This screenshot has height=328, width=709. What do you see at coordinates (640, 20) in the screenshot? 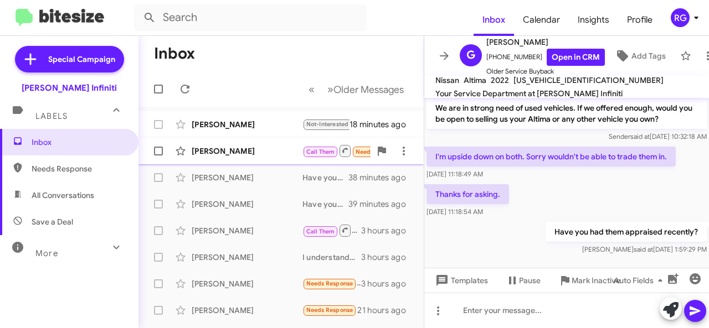
I see `a: Profile` at bounding box center [640, 20].